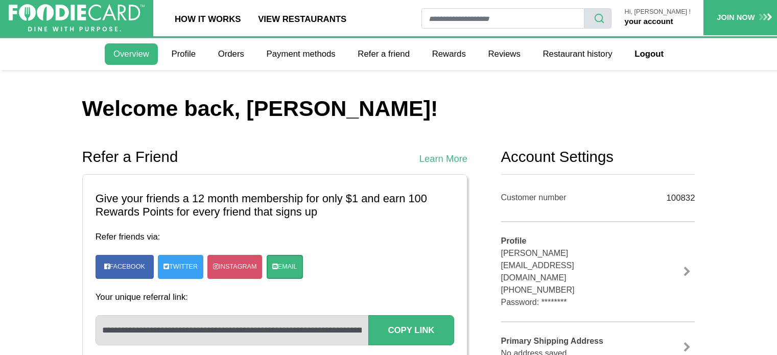 This screenshot has width=777, height=355. Describe the element at coordinates (597, 18) in the screenshot. I see `button: search` at that location.